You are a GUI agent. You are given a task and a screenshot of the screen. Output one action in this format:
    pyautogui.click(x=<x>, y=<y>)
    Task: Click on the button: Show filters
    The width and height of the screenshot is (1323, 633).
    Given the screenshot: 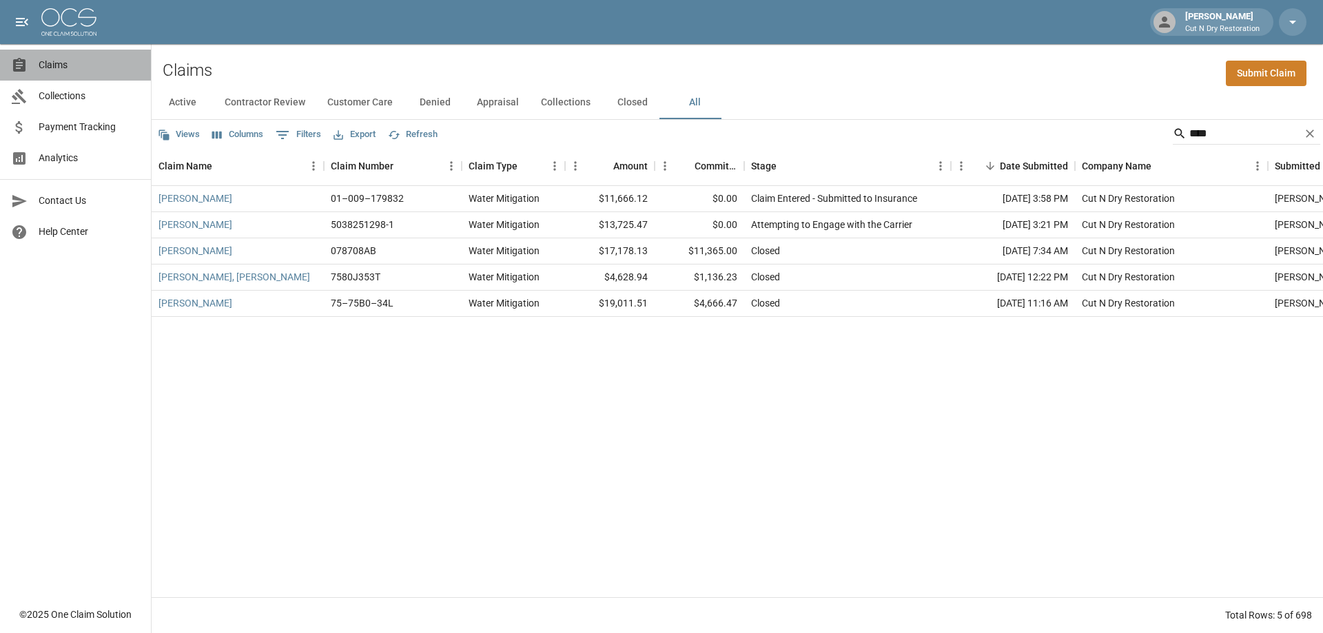 What is the action you would take?
    pyautogui.click(x=298, y=135)
    